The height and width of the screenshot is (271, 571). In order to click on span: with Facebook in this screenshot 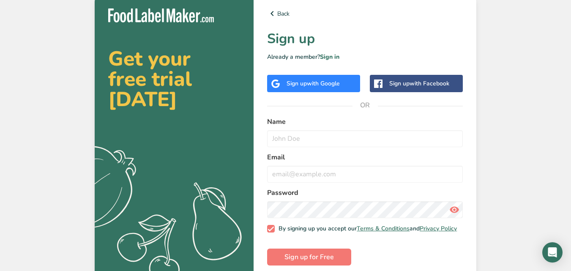, I will do `click(430, 83)`.